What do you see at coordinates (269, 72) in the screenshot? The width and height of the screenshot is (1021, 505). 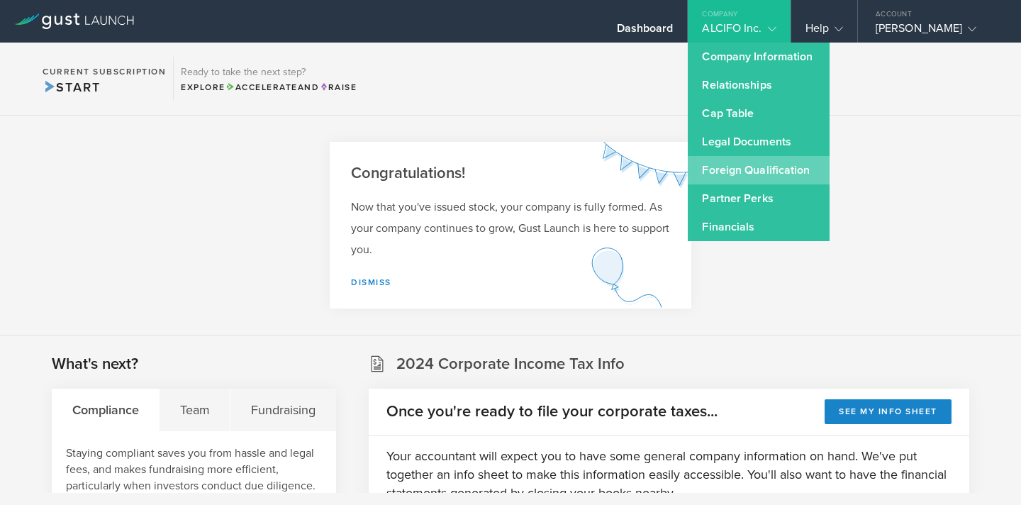 I see `h3: Ready to take the next step?` at bounding box center [269, 72].